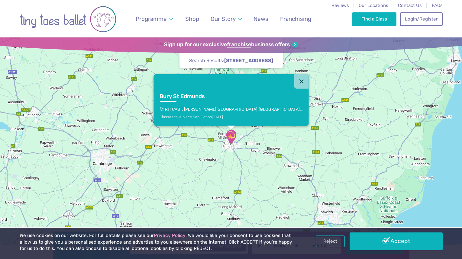 The height and width of the screenshot is (259, 462). I want to click on a: Programme, so click(154, 19).